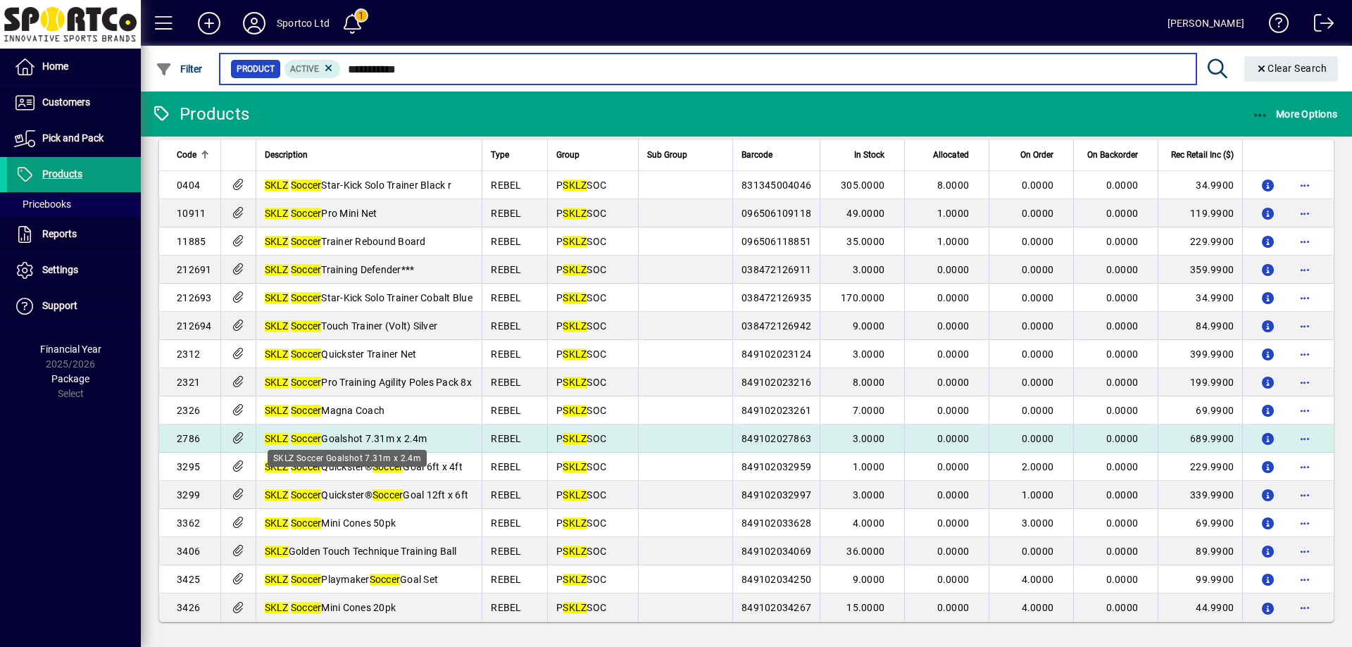 The image size is (1352, 647). What do you see at coordinates (776, 495) in the screenshot?
I see `span: 849102032997` at bounding box center [776, 495].